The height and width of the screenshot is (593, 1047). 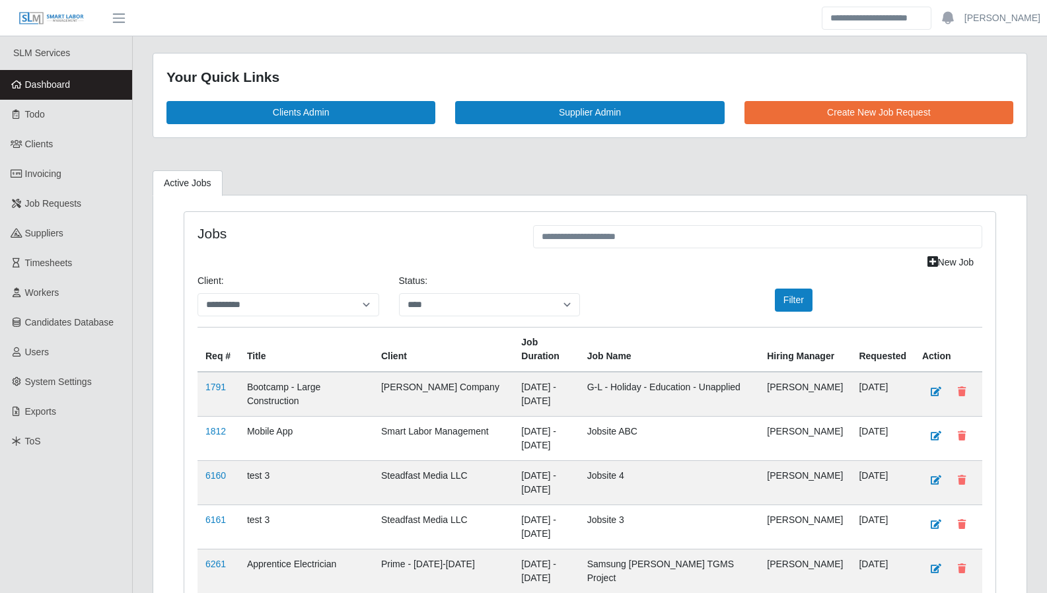 I want to click on a: 1812, so click(x=215, y=431).